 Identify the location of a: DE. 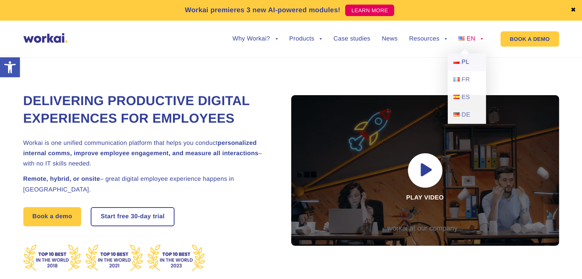
(466, 115).